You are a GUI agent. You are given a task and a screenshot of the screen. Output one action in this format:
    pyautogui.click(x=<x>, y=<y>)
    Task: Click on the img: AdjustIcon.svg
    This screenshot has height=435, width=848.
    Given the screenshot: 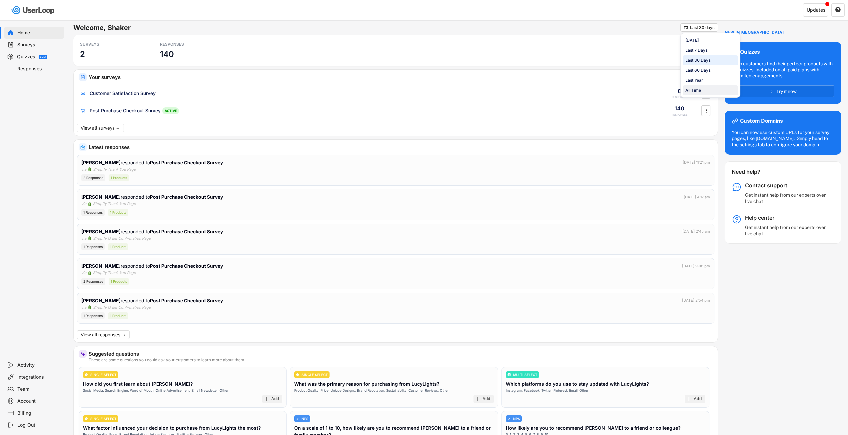 What is the action you would take?
    pyautogui.click(x=298, y=419)
    